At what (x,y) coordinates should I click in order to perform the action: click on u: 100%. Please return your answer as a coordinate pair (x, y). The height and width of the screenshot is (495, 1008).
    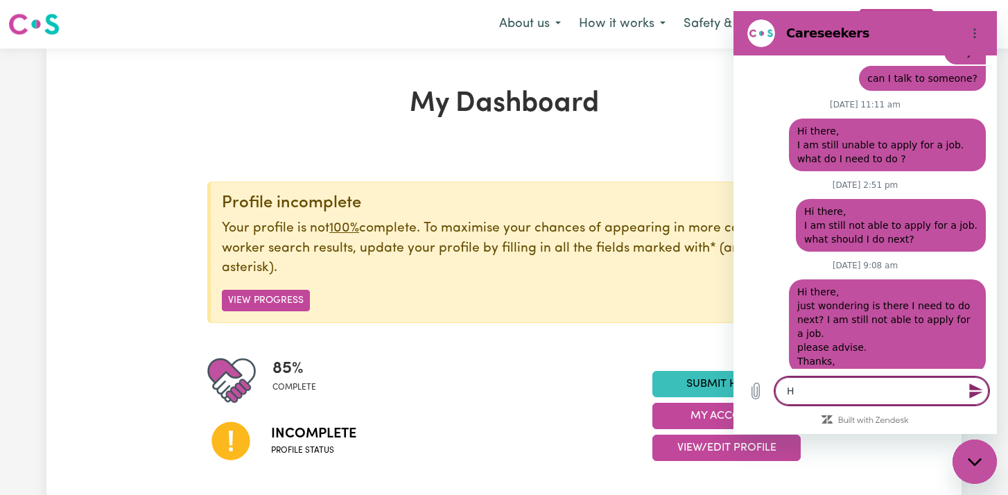
    Looking at the image, I should click on (344, 228).